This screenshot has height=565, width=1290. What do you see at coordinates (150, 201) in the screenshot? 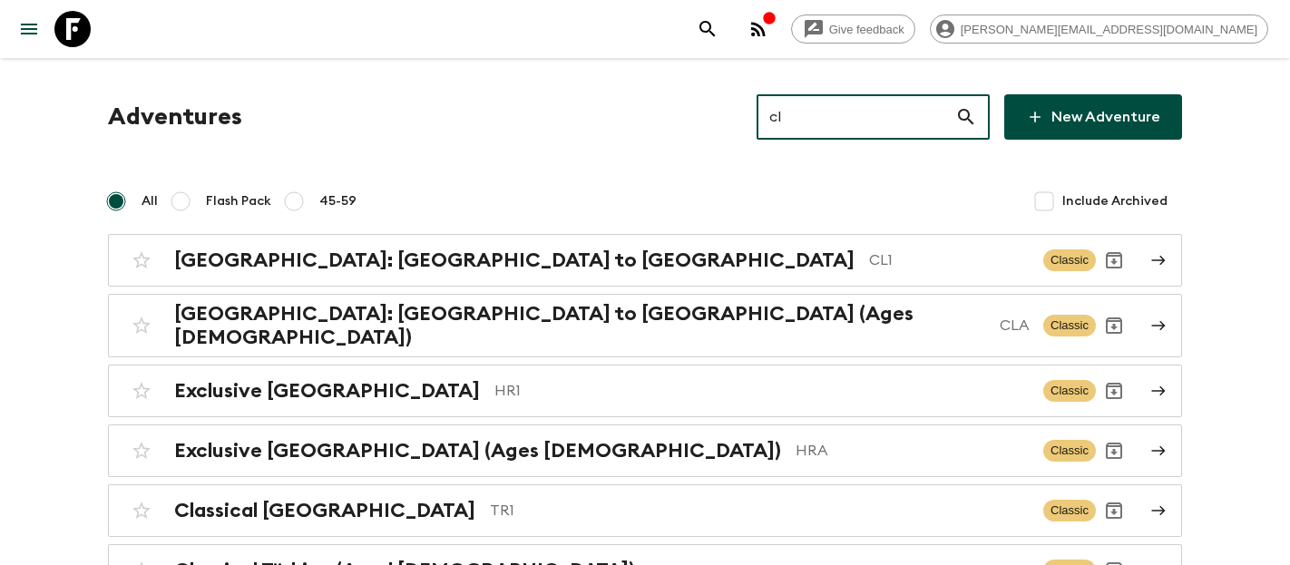
I see `span: All` at bounding box center [150, 201].